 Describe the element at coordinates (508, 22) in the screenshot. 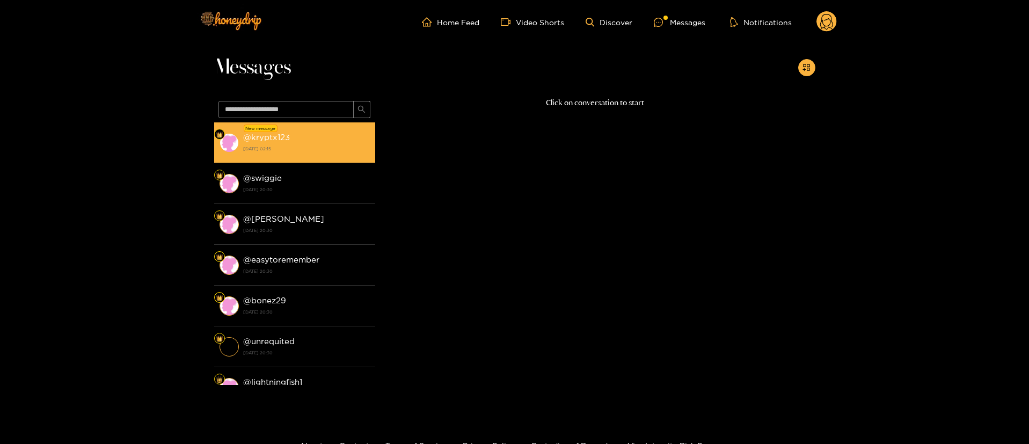

I see `span: video-camera` at that location.